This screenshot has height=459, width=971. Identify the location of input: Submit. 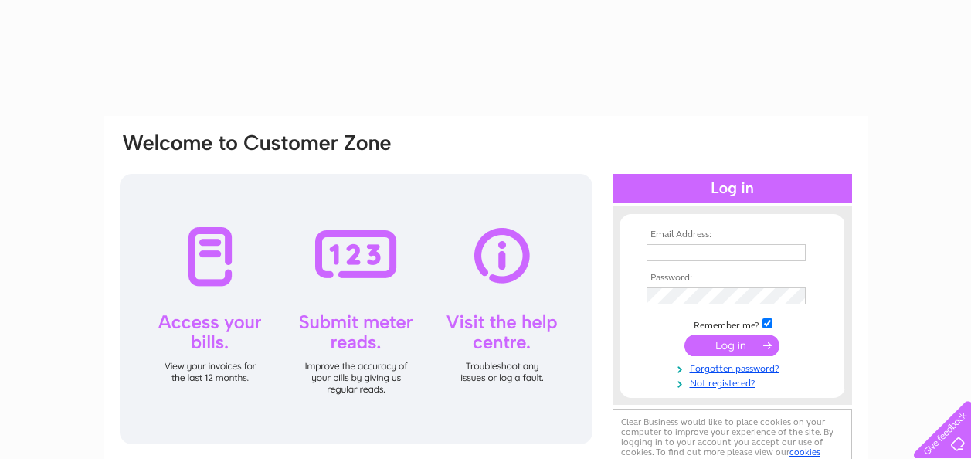
(731, 345).